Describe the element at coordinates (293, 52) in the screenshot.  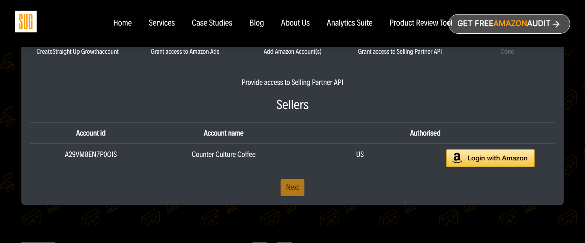
I see `small: Add Amazon Account(s)` at that location.